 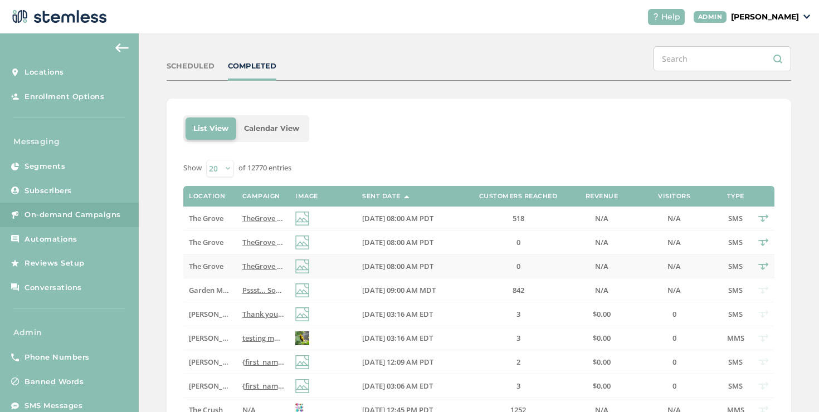 I want to click on img: icon-arrow-back-accent-c549486e.svg, so click(x=122, y=48).